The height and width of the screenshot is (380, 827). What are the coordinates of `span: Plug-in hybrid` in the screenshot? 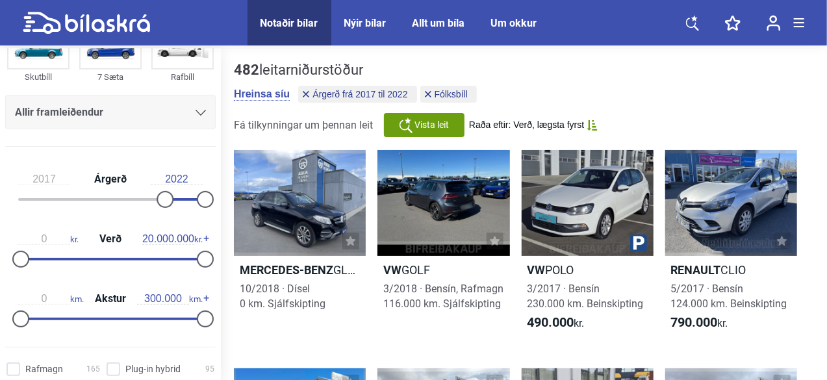 It's located at (153, 369).